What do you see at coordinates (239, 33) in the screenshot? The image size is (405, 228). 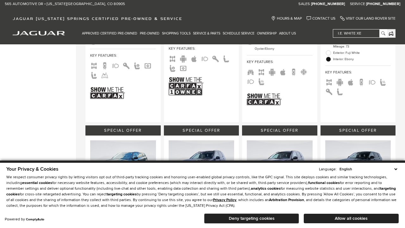 I see `a: Schedule Service` at bounding box center [239, 33].